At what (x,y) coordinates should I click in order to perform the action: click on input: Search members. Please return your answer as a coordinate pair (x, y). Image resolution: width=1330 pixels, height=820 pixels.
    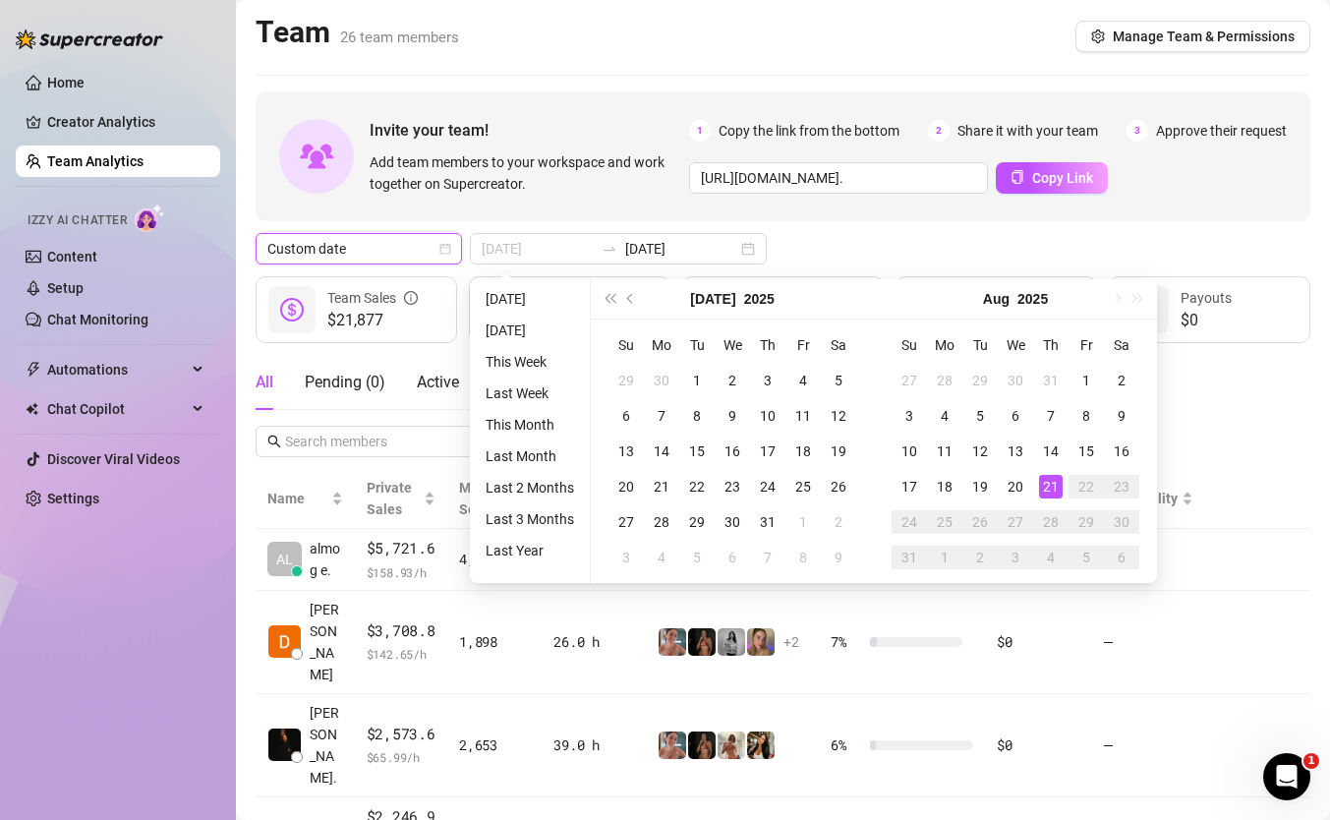
    Looking at the image, I should click on (366, 442).